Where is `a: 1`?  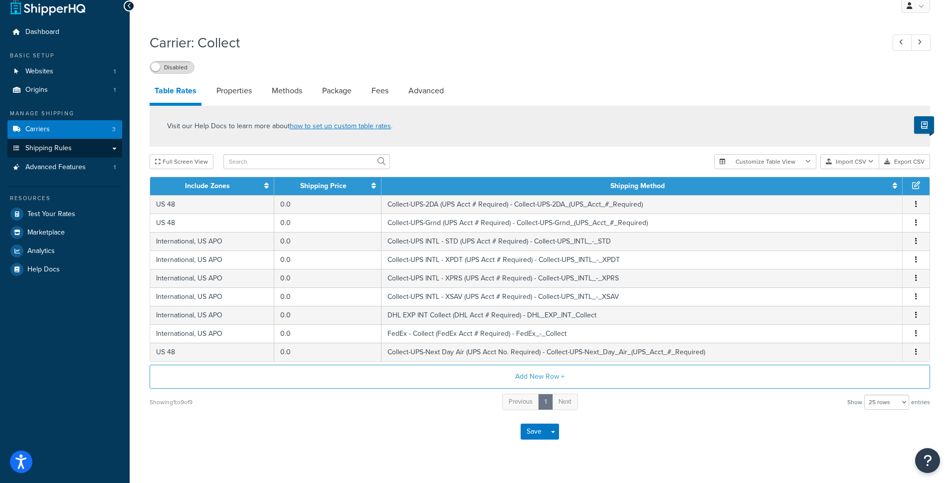
a: 1 is located at coordinates (546, 401).